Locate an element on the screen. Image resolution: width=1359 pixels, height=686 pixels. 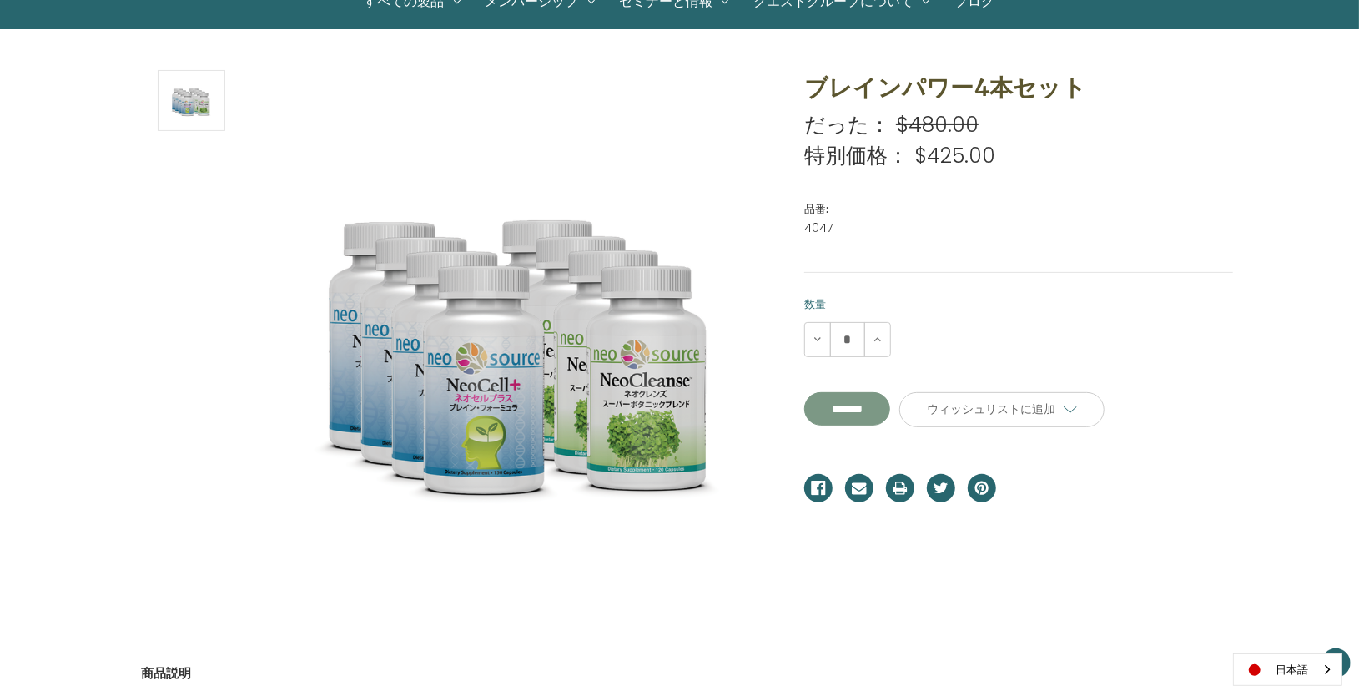
dd: 4047 is located at coordinates (1018, 228).